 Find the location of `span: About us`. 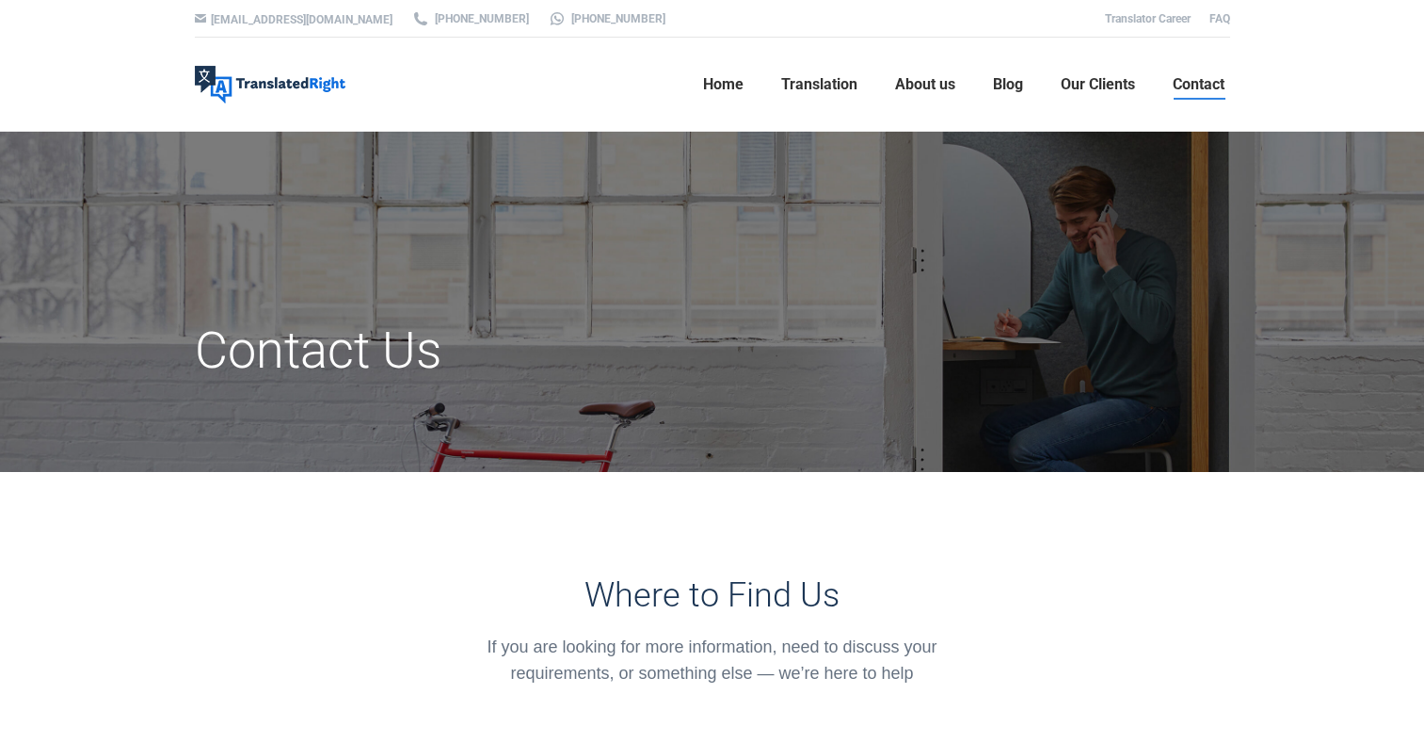

span: About us is located at coordinates (925, 85).